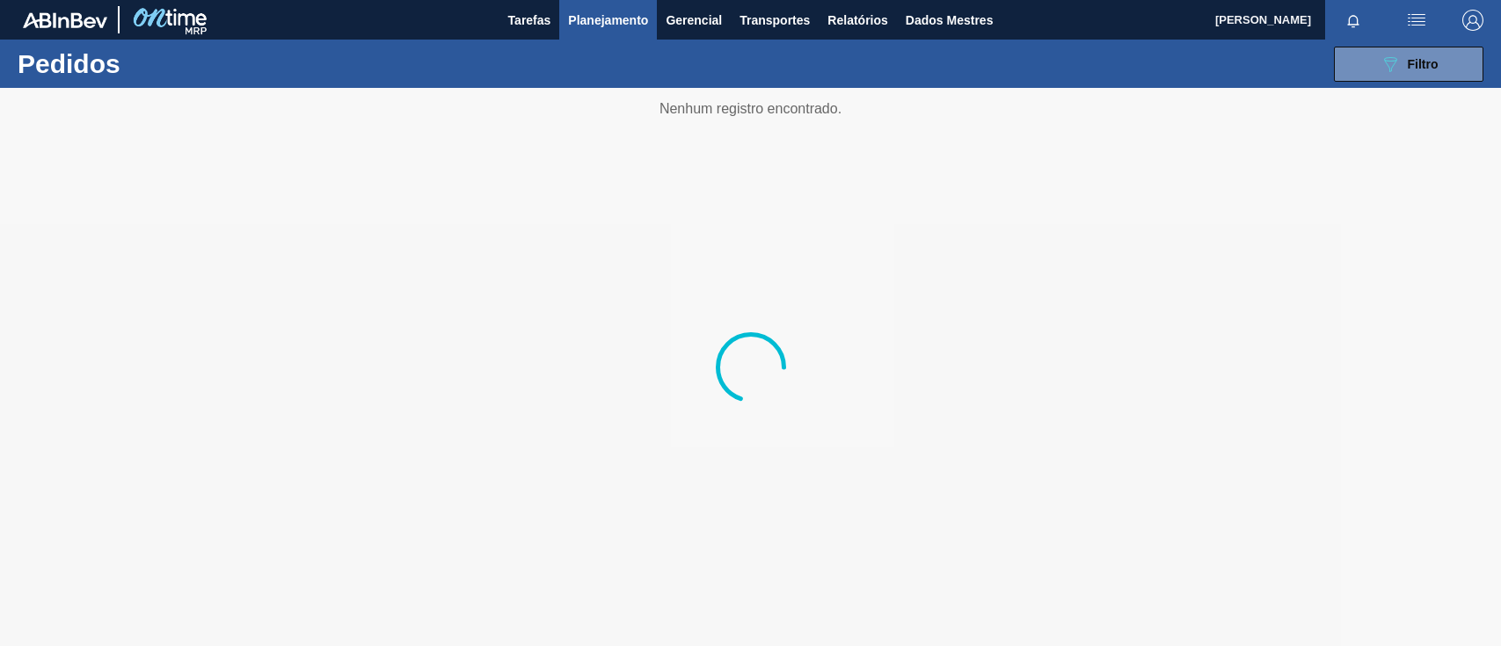 Image resolution: width=1501 pixels, height=646 pixels. I want to click on img: Sair, so click(1473, 20).